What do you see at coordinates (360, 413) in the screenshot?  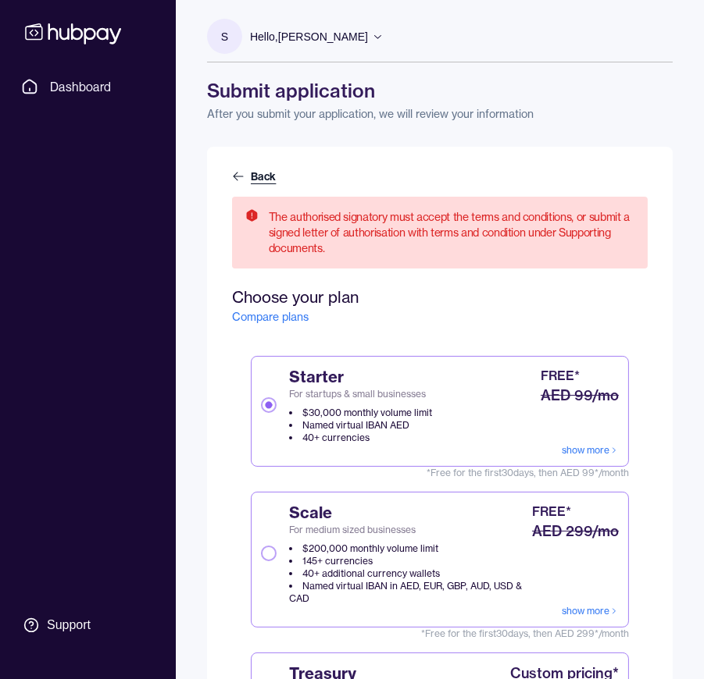 I see `li: $30,000 monthly volume limit` at bounding box center [360, 413].